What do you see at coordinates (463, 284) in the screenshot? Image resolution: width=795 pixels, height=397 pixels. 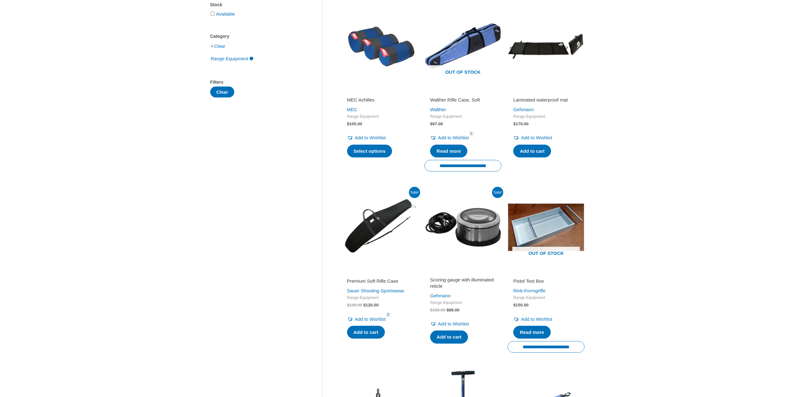 I see `a: Scoring gauge with illuminated reticle` at bounding box center [463, 284].